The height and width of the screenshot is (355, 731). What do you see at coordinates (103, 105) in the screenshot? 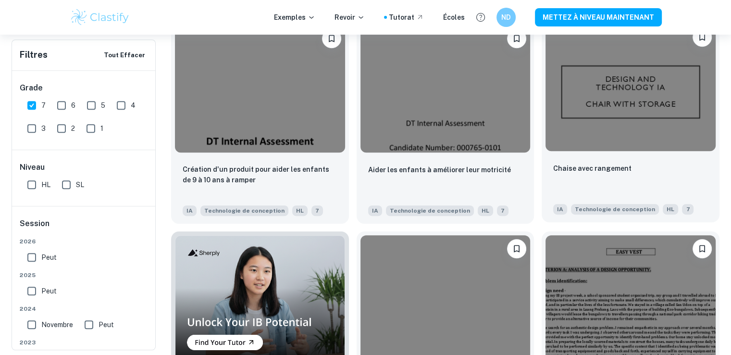
I see `font: 5` at bounding box center [103, 105].